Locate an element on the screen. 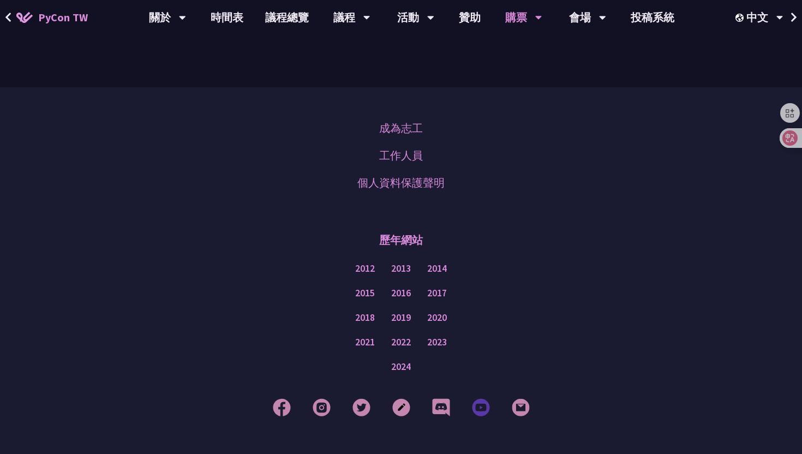 This screenshot has width=802, height=454. img: Blog Footer Icon is located at coordinates (401, 407).